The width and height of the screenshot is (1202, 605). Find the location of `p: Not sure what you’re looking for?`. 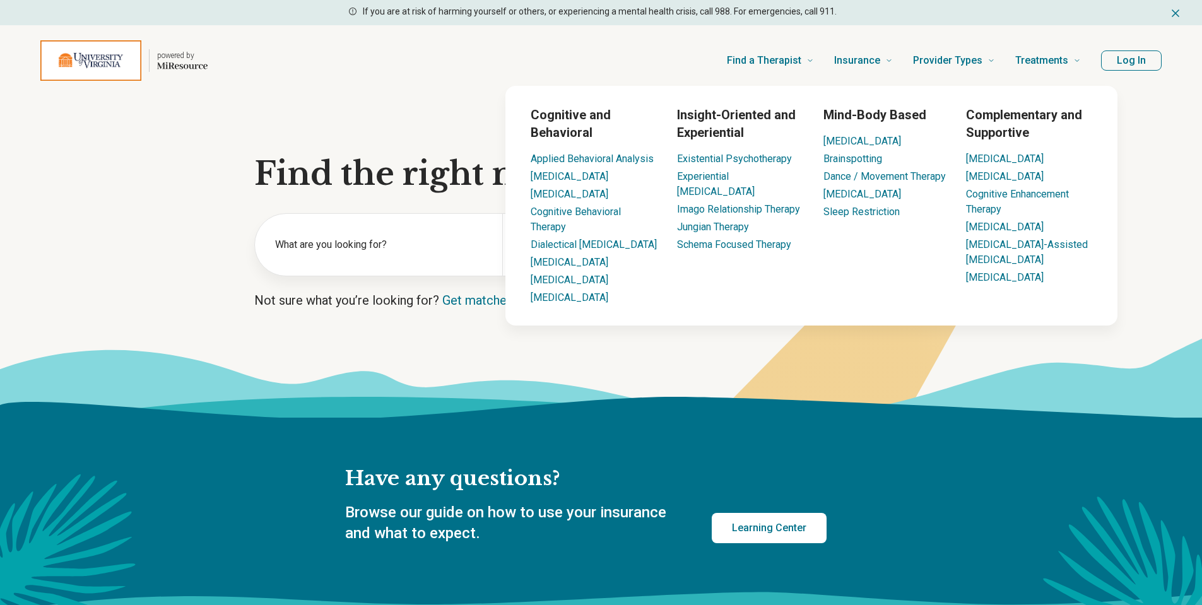

p: Not sure what you’re looking for? is located at coordinates (601, 300).